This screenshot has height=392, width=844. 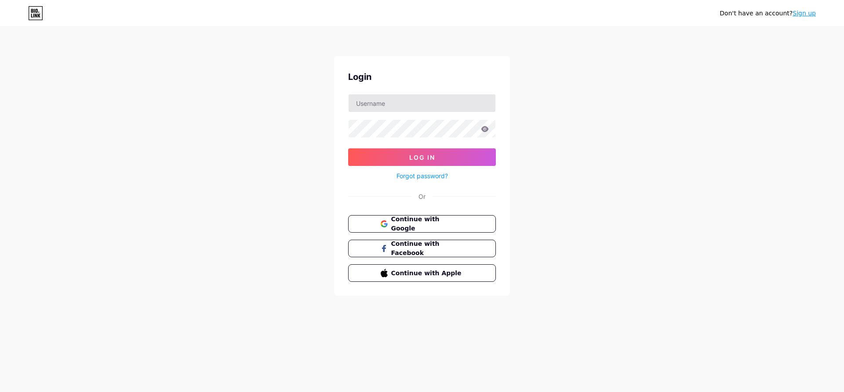 I want to click on a: Continue with Apple, so click(x=422, y=273).